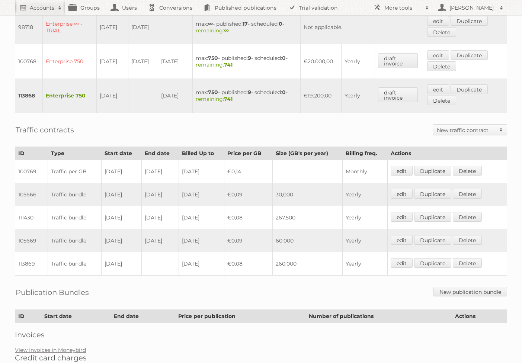 The image size is (522, 363). I want to click on td: 113869, so click(32, 264).